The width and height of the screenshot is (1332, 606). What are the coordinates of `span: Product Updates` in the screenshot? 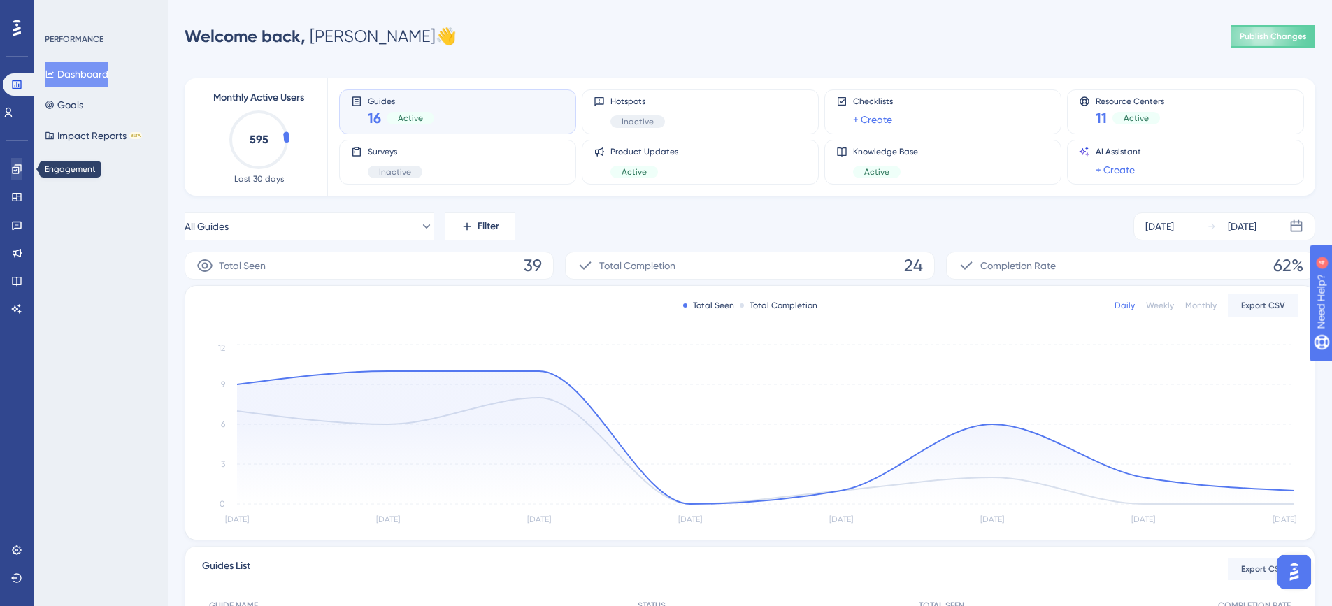 It's located at (644, 152).